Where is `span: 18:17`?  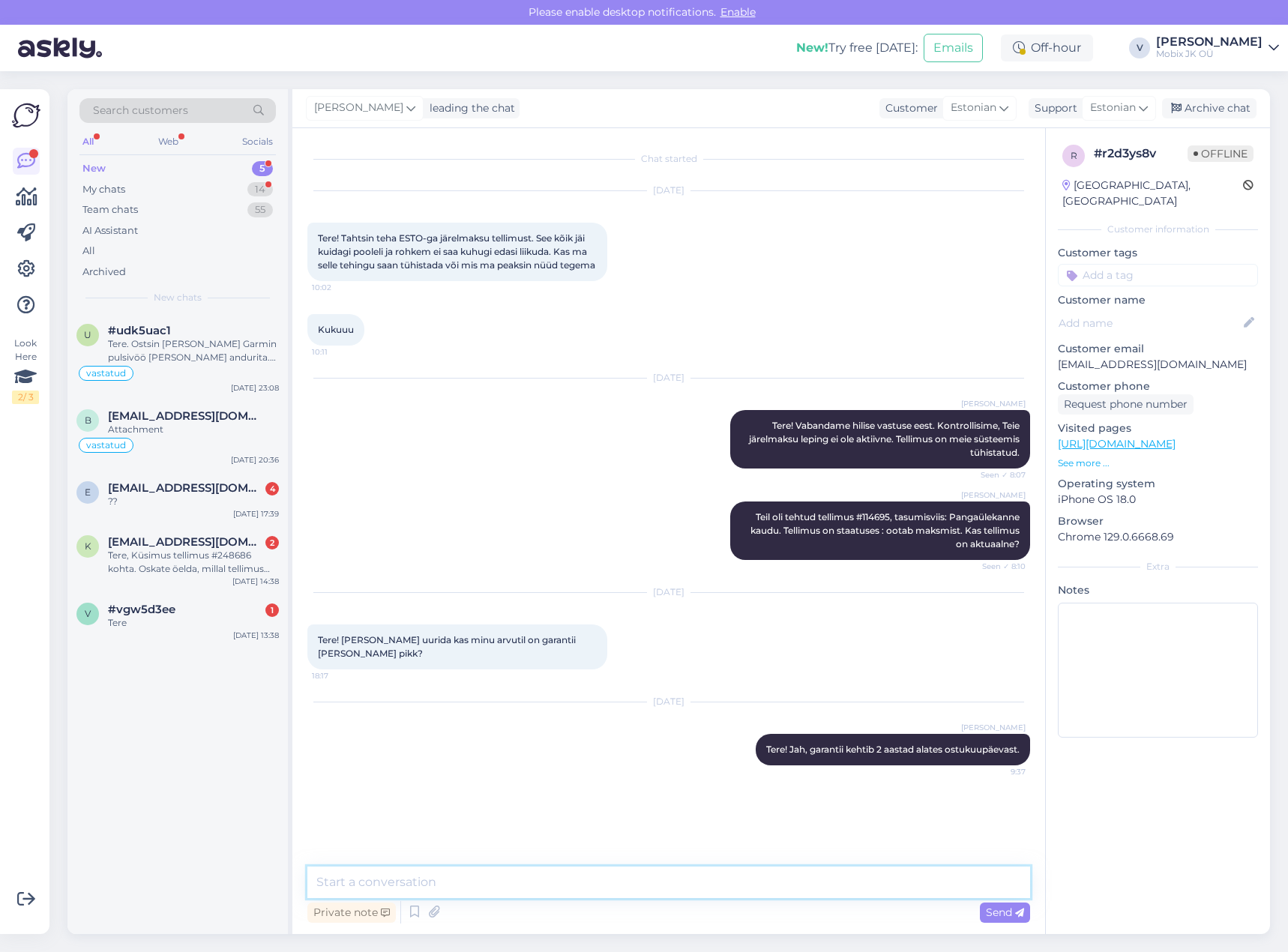
span: 18:17 is located at coordinates (340, 676).